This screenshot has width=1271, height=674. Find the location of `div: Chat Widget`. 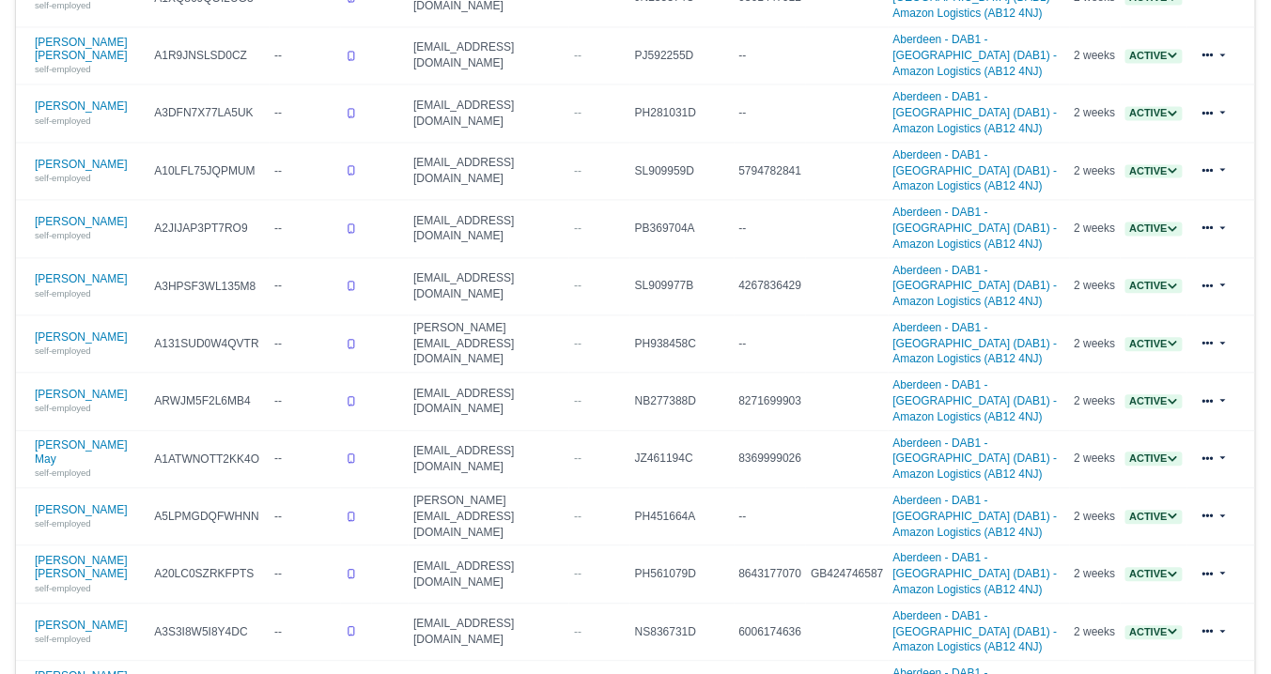

div: Chat Widget is located at coordinates (1224, 629).